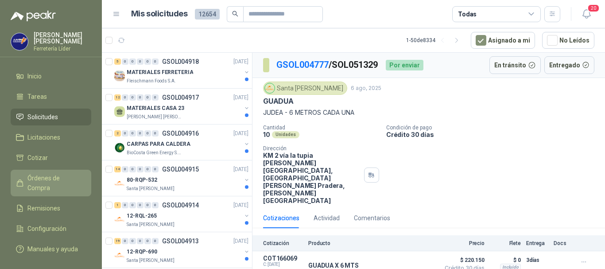 The width and height of the screenshot is (605, 269). What do you see at coordinates (117, 97) in the screenshot?
I see `div: 12` at bounding box center [117, 97].